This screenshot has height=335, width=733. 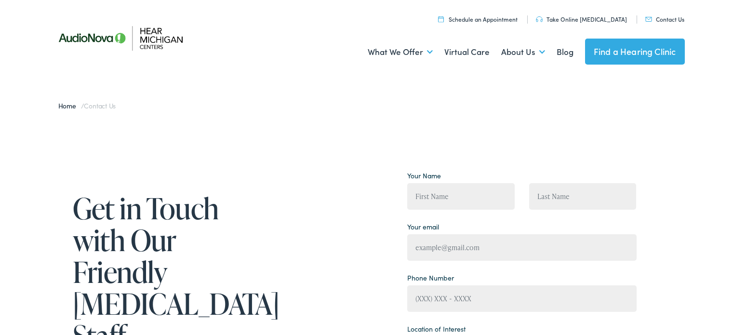 What do you see at coordinates (100, 106) in the screenshot?
I see `span: Contact Us` at bounding box center [100, 106].